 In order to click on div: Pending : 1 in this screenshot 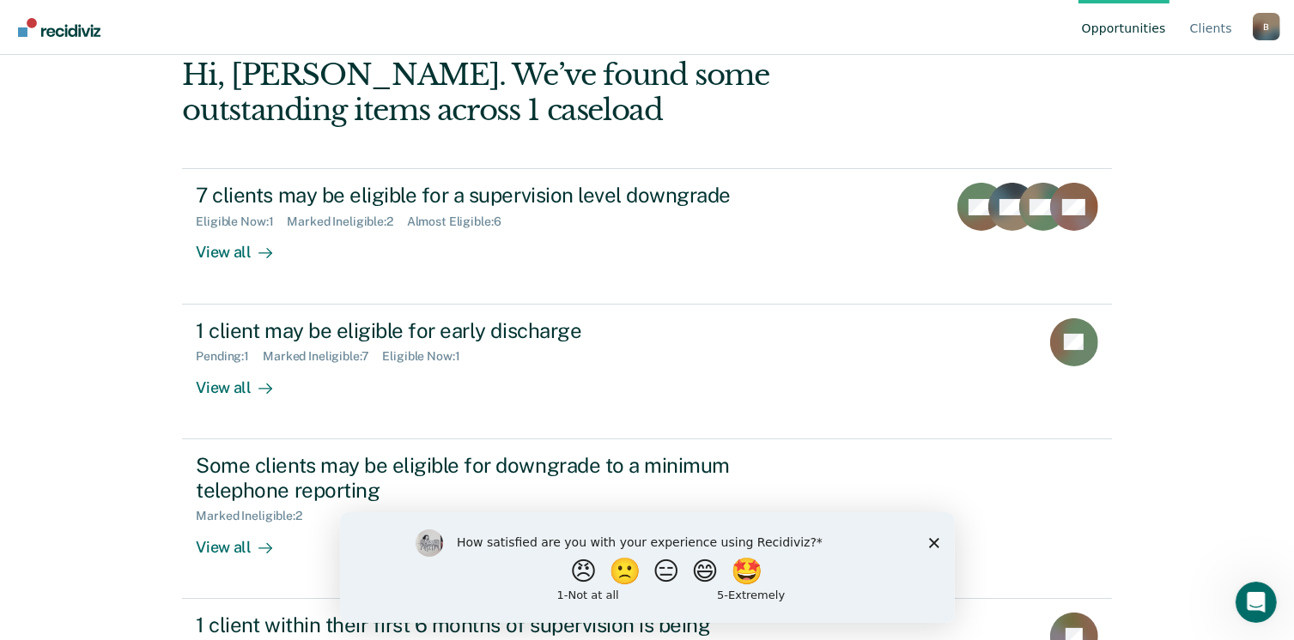, I will do `click(229, 356)`.